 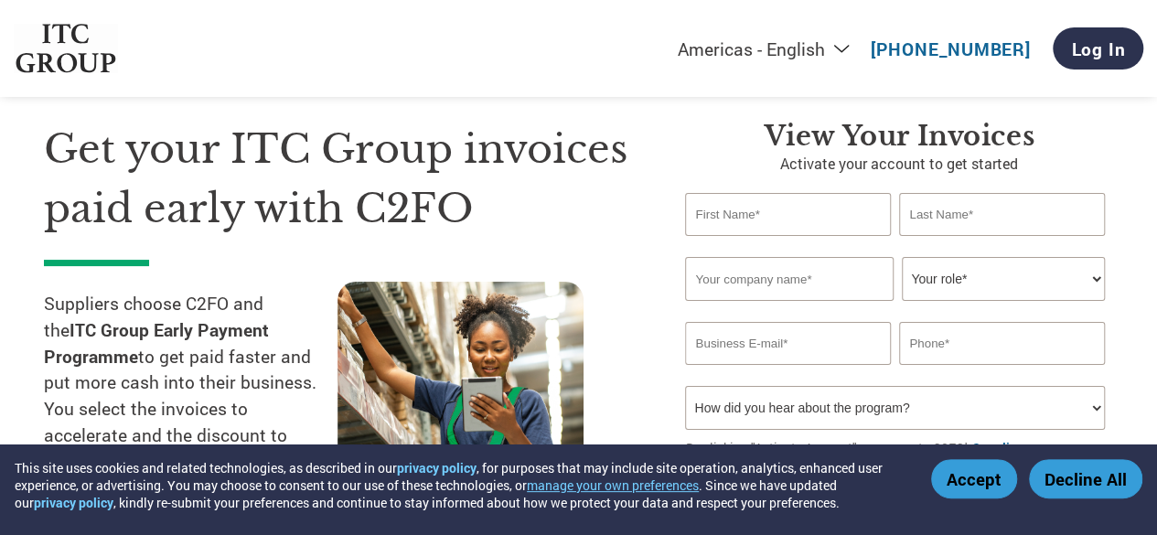 What do you see at coordinates (899, 164) in the screenshot?
I see `p: Activate your account to get started` at bounding box center [899, 164].